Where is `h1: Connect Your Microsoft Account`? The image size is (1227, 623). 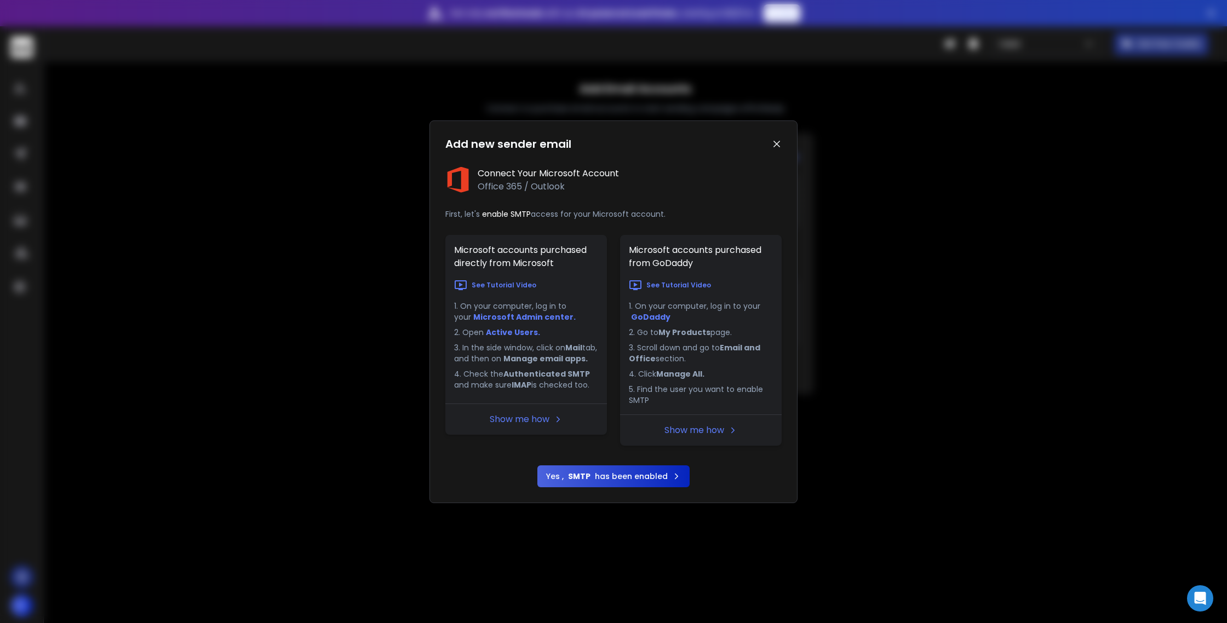
h1: Connect Your Microsoft Account is located at coordinates (548, 174).